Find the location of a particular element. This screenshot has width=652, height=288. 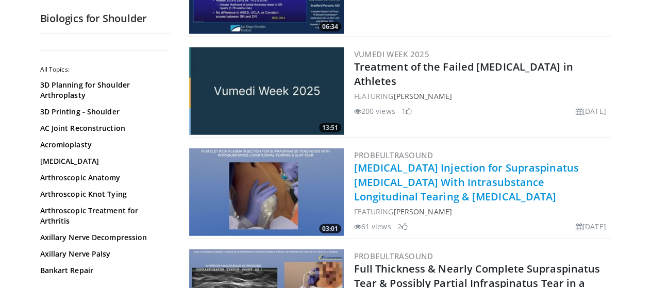

h2: All Topics: is located at coordinates (105, 70).